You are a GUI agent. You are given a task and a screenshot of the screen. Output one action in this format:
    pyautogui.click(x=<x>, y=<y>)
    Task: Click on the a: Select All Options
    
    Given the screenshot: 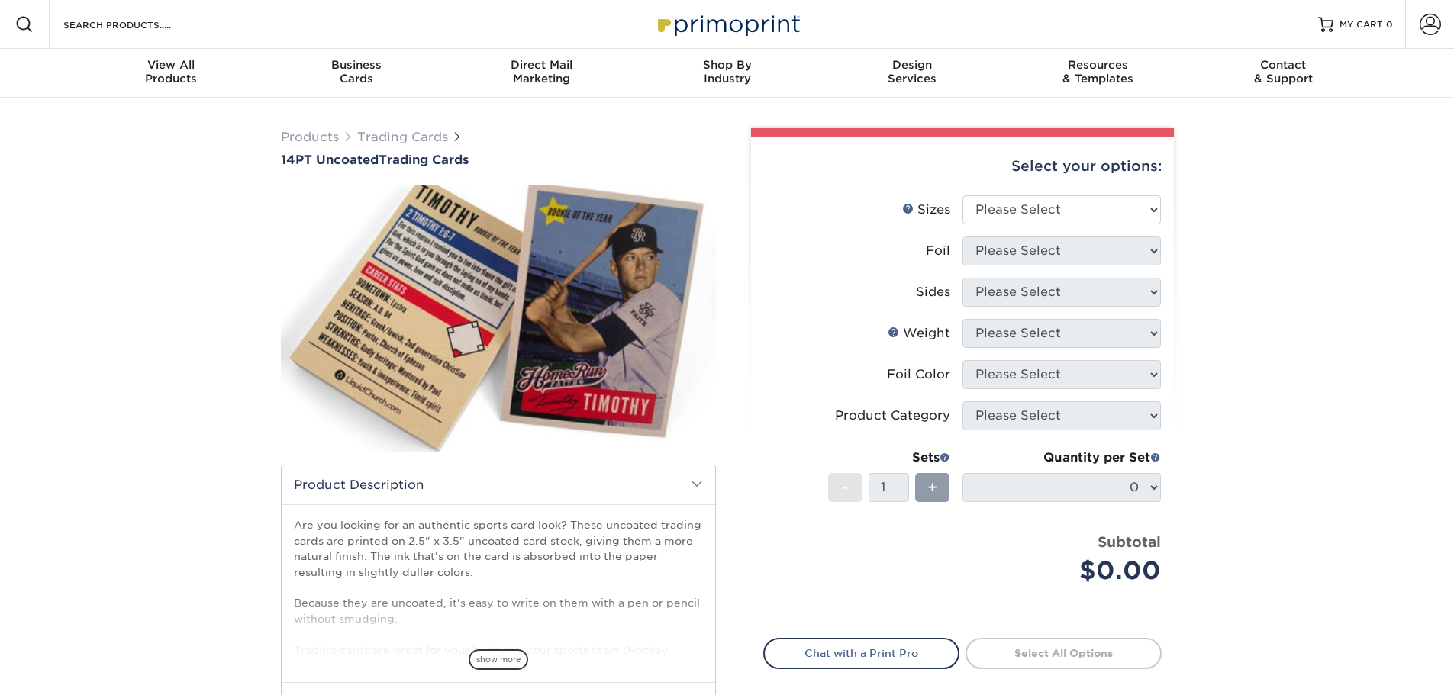 What is the action you would take?
    pyautogui.click(x=1063, y=653)
    